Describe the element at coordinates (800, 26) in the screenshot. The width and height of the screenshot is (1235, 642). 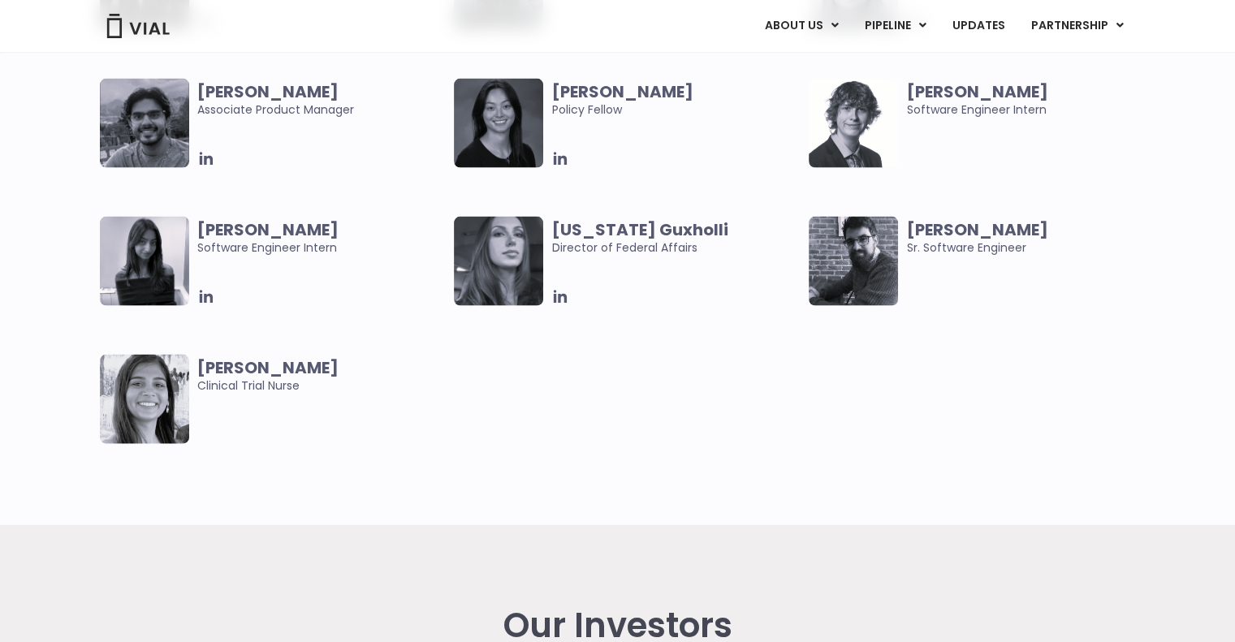
I see `a: ABOUT USMenu Toggle` at that location.